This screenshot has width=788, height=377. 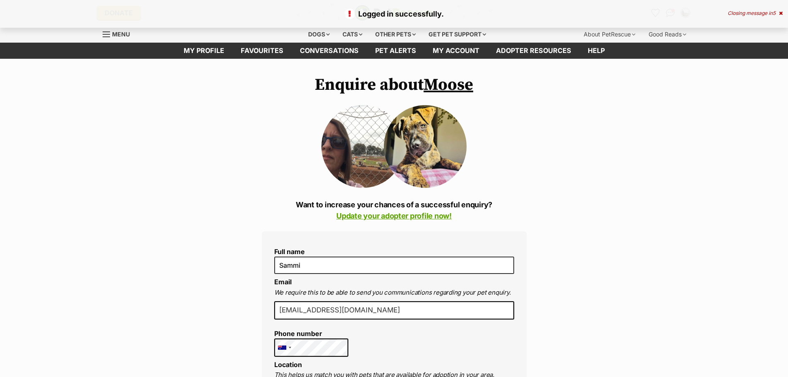 What do you see at coordinates (284, 348) in the screenshot?
I see `div: Australia: +61` at bounding box center [284, 348].